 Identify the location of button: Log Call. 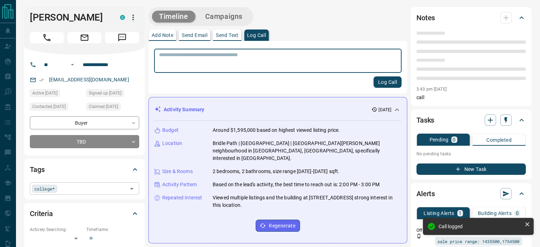
(387, 82).